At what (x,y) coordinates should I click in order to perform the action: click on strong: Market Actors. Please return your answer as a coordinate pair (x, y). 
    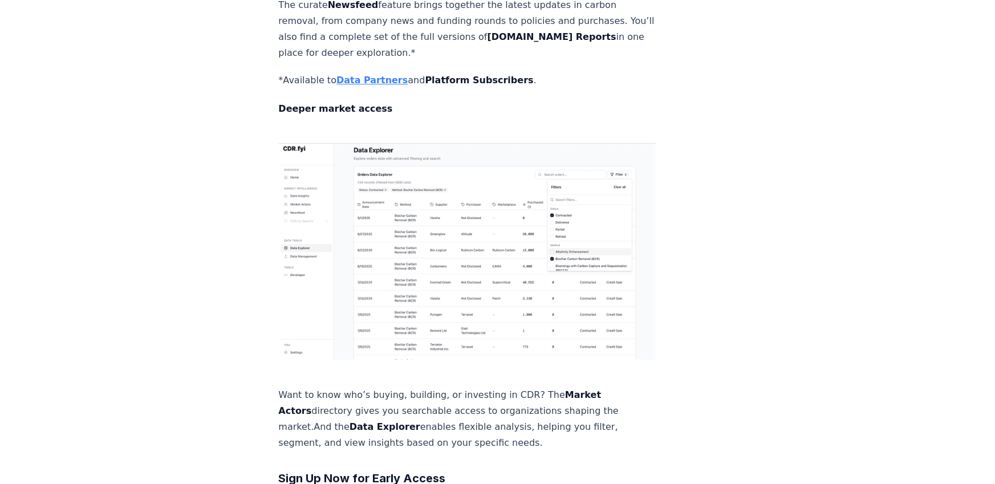
    Looking at the image, I should click on (440, 402).